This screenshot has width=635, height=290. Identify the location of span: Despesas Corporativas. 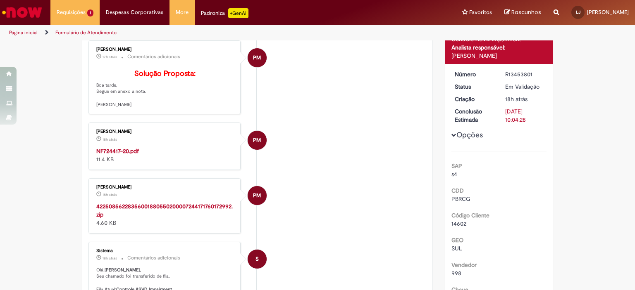
(134, 12).